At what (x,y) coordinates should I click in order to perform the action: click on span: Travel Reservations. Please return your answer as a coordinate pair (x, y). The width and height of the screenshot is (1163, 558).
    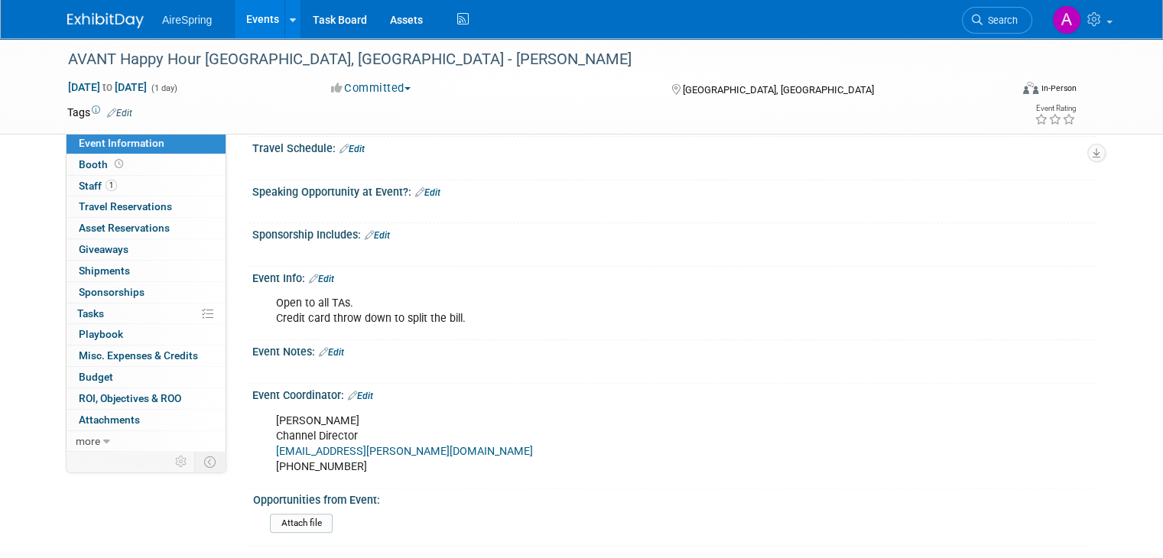
    Looking at the image, I should click on (125, 206).